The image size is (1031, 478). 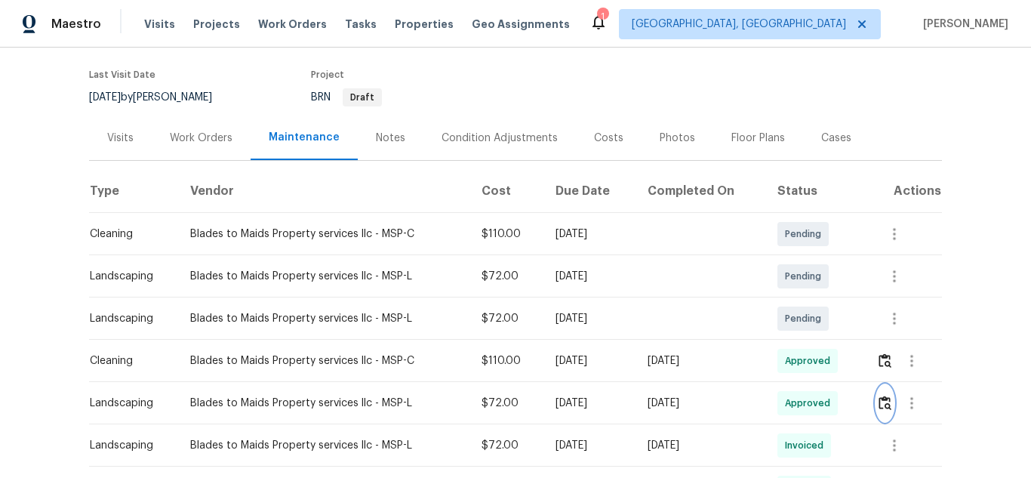 I want to click on span: Maestro, so click(x=76, y=24).